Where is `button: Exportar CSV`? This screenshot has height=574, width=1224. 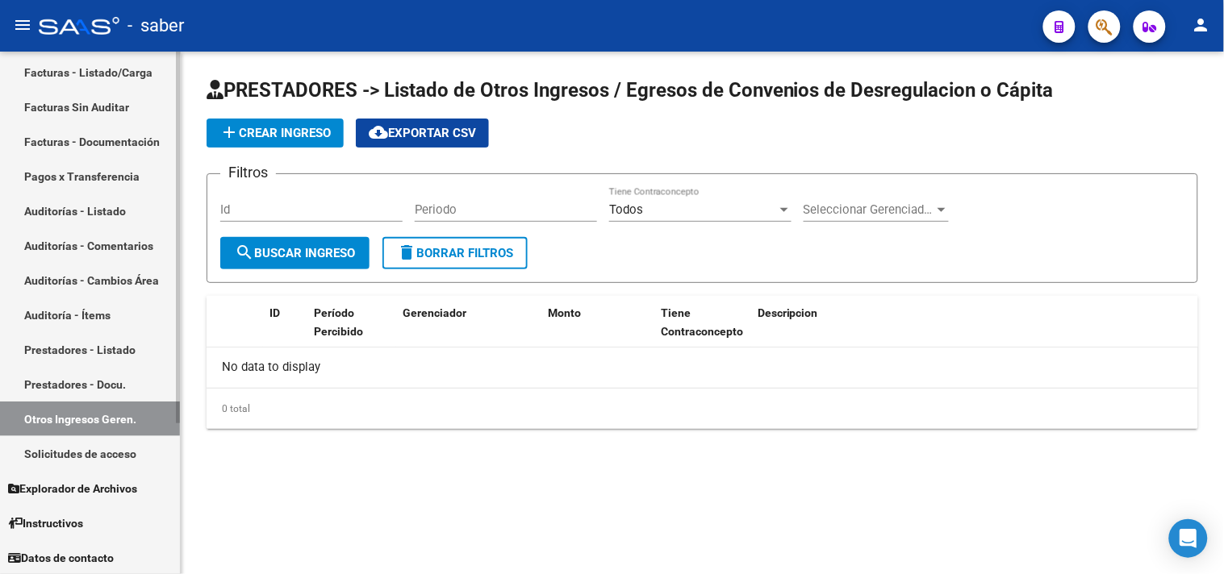 button: Exportar CSV is located at coordinates (422, 133).